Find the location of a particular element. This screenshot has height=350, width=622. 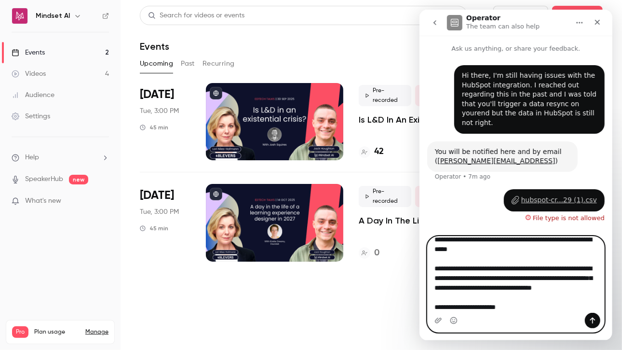

button: Upcoming is located at coordinates (156, 64).